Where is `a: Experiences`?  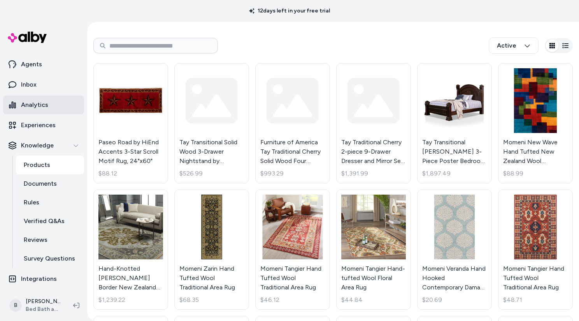 a: Experiences is located at coordinates (44, 125).